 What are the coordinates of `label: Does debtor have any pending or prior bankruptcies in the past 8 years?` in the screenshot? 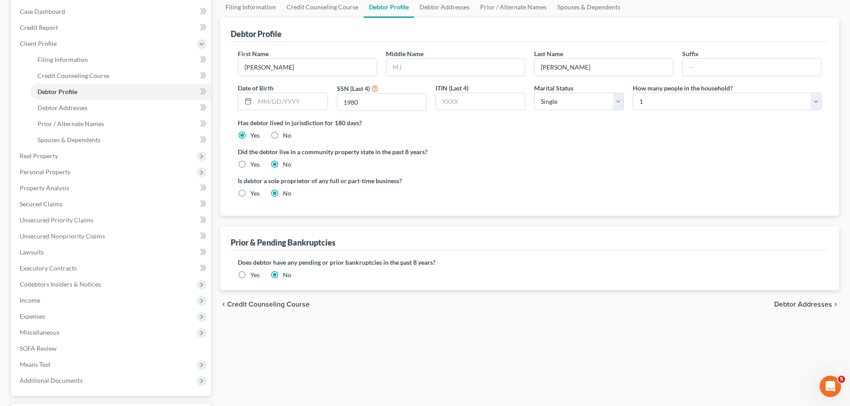 It's located at (530, 262).